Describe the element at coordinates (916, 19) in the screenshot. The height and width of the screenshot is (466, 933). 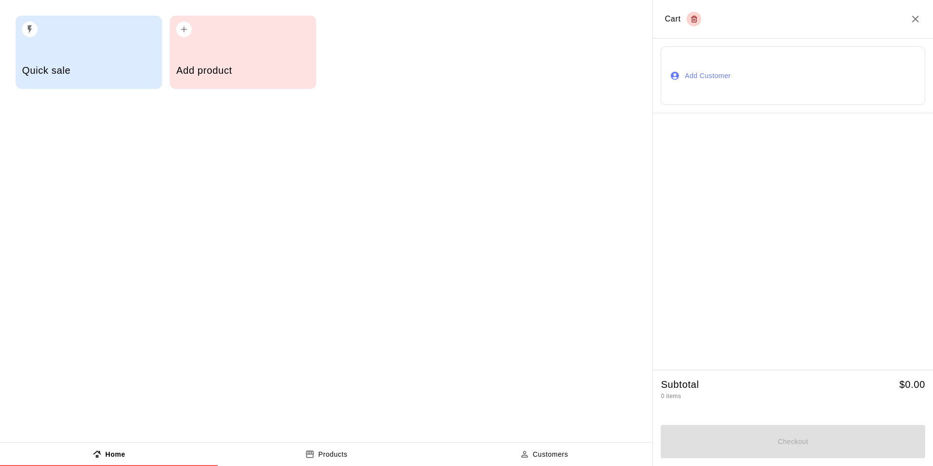
I see `button: Close` at that location.